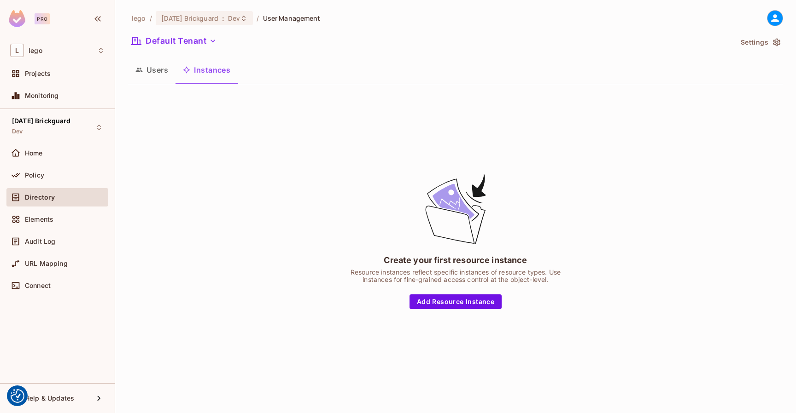 The height and width of the screenshot is (413, 796). What do you see at coordinates (455, 302) in the screenshot?
I see `button: Add Resource Instance` at bounding box center [455, 302].